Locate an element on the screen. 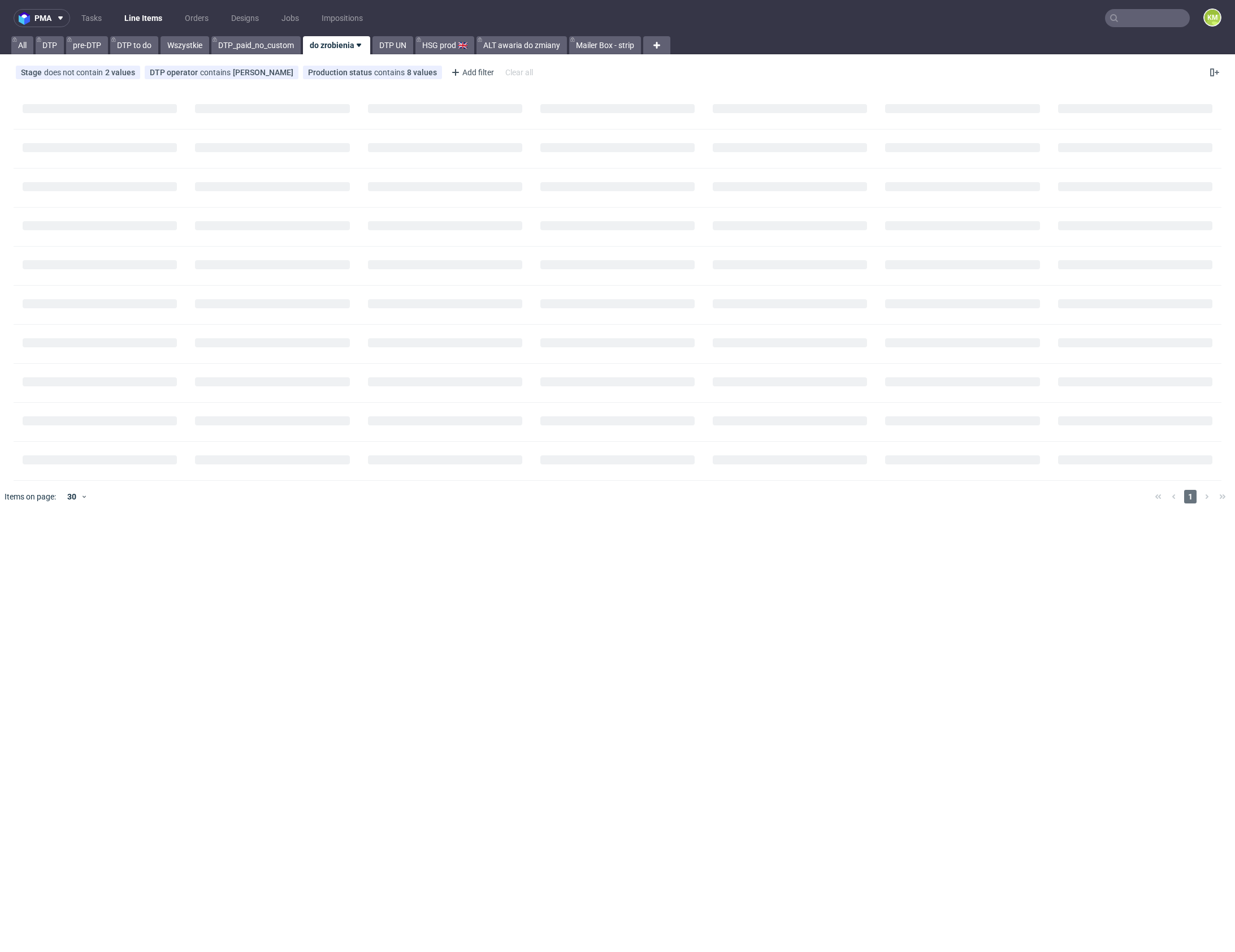 This screenshot has height=952, width=1235. button: pma is located at coordinates (42, 18).